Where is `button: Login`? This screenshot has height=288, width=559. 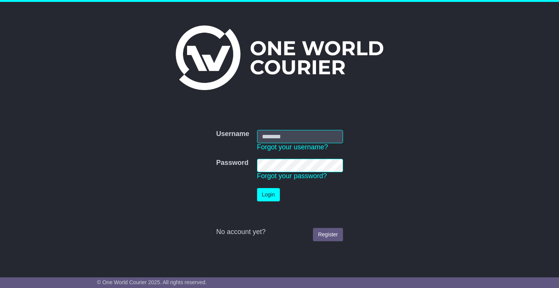 button: Login is located at coordinates (268, 195).